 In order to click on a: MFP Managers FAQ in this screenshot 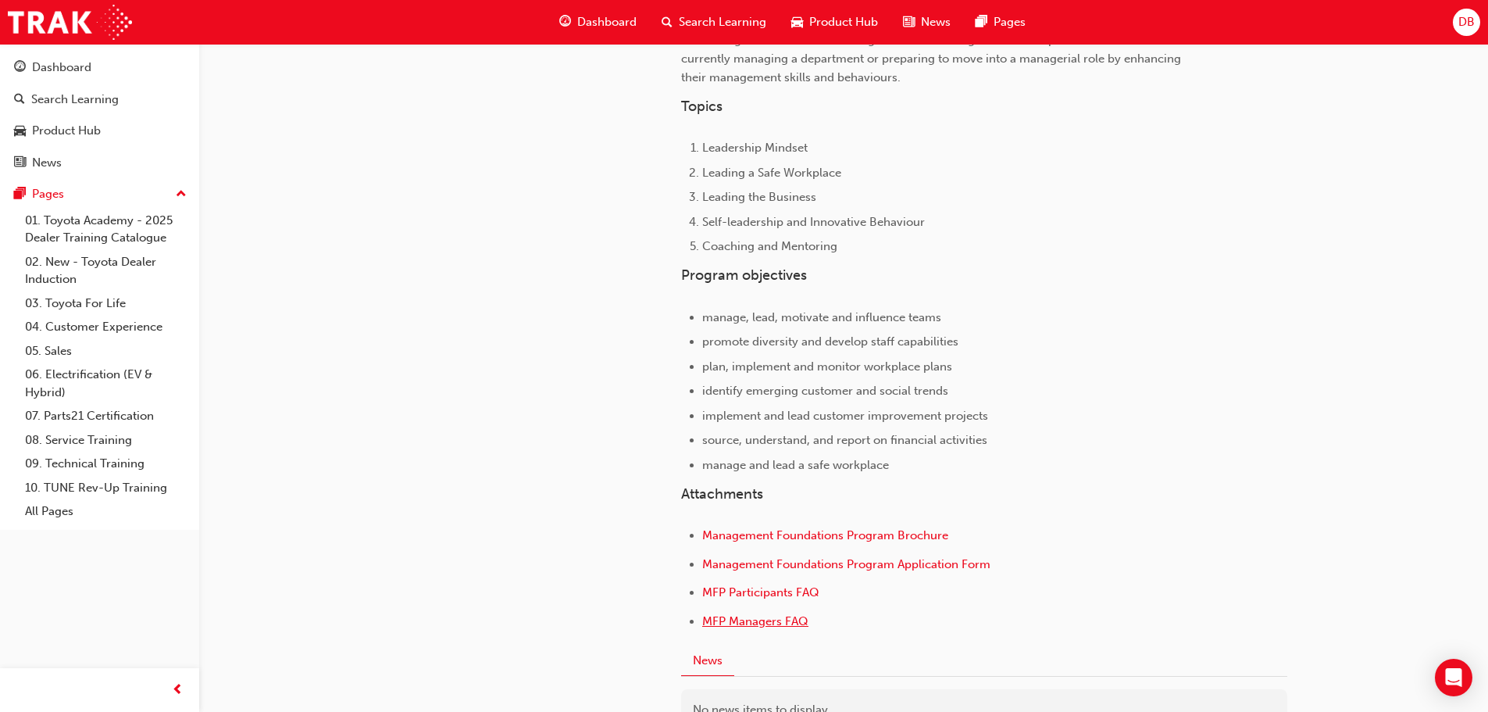, I will do `click(756, 621)`.